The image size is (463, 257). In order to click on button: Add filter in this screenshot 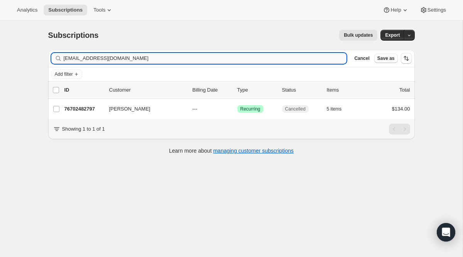, I will do `click(67, 74)`.